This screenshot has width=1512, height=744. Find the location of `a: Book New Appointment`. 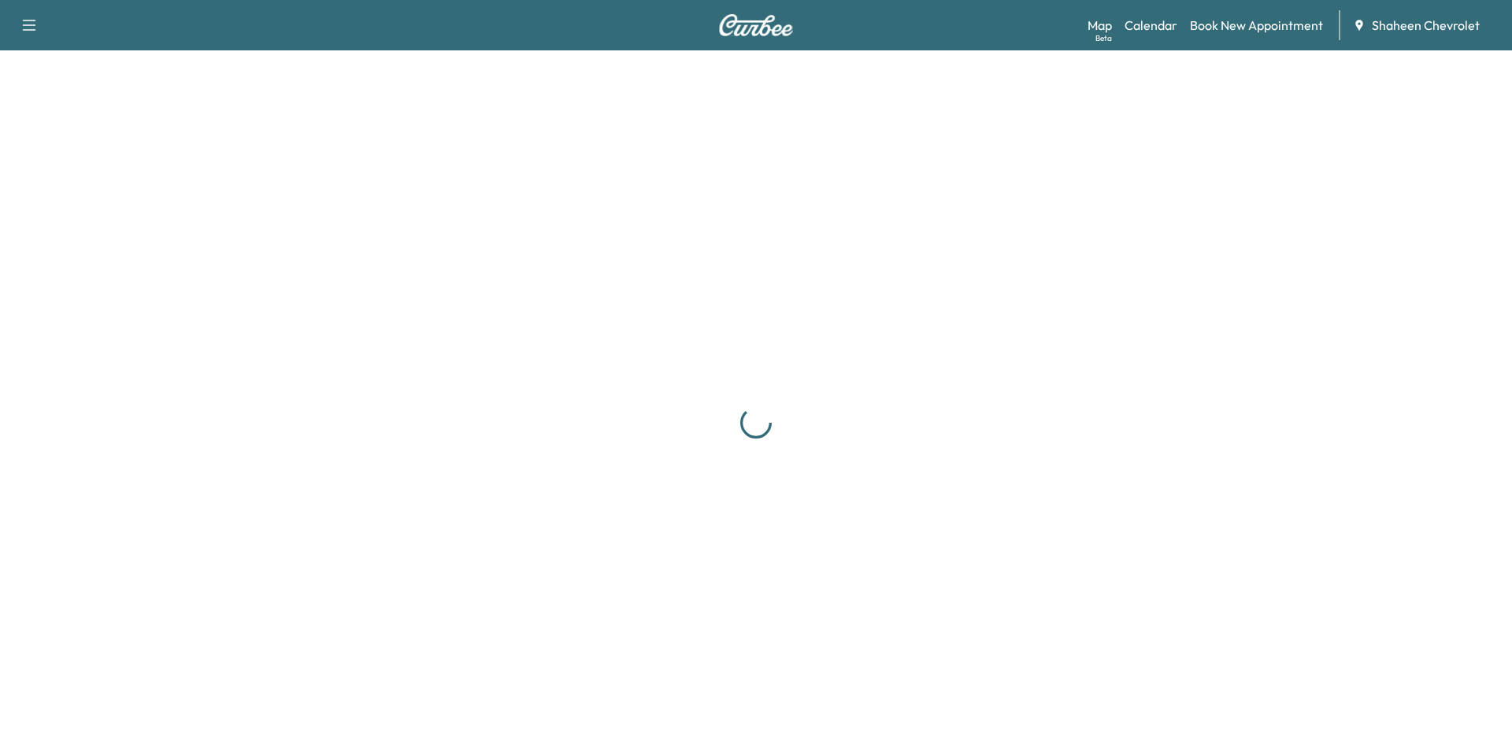

a: Book New Appointment is located at coordinates (1256, 25).